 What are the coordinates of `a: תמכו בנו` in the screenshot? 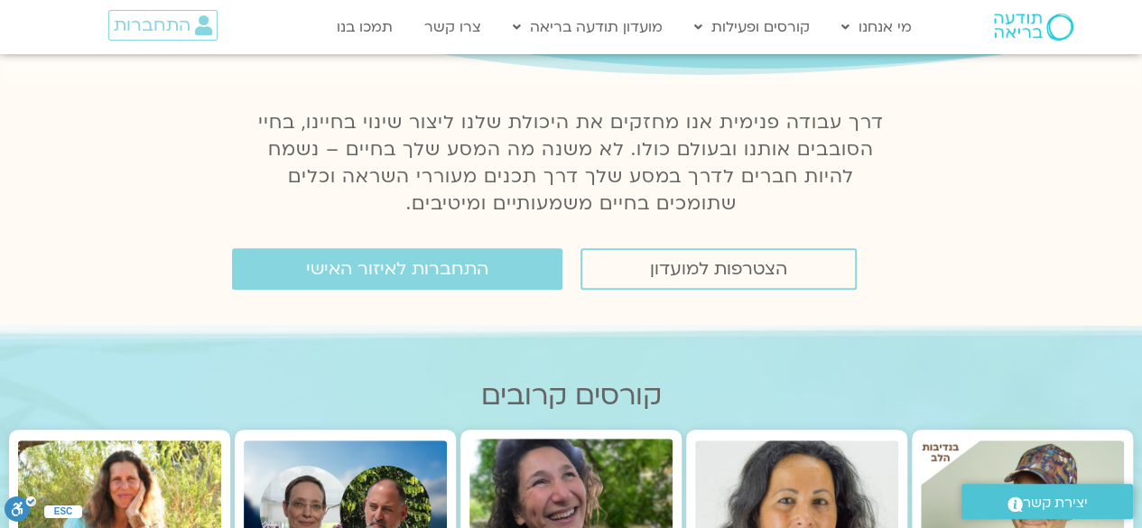 It's located at (365, 27).